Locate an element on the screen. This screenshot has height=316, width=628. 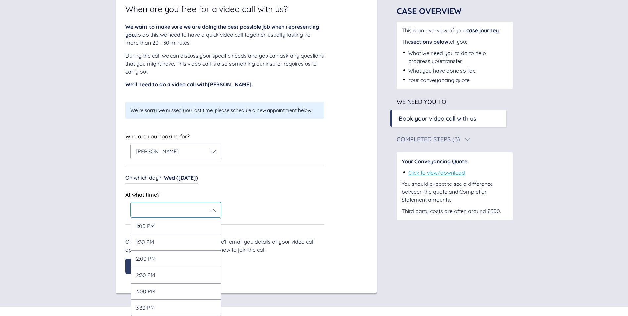
a: Click to view/download is located at coordinates (436, 172).